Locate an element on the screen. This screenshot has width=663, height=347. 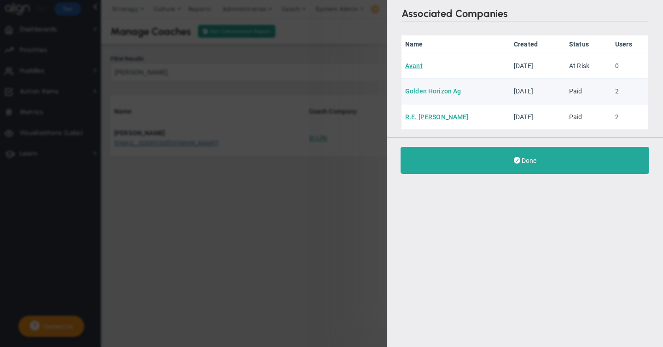
span: Done is located at coordinates (529, 161).